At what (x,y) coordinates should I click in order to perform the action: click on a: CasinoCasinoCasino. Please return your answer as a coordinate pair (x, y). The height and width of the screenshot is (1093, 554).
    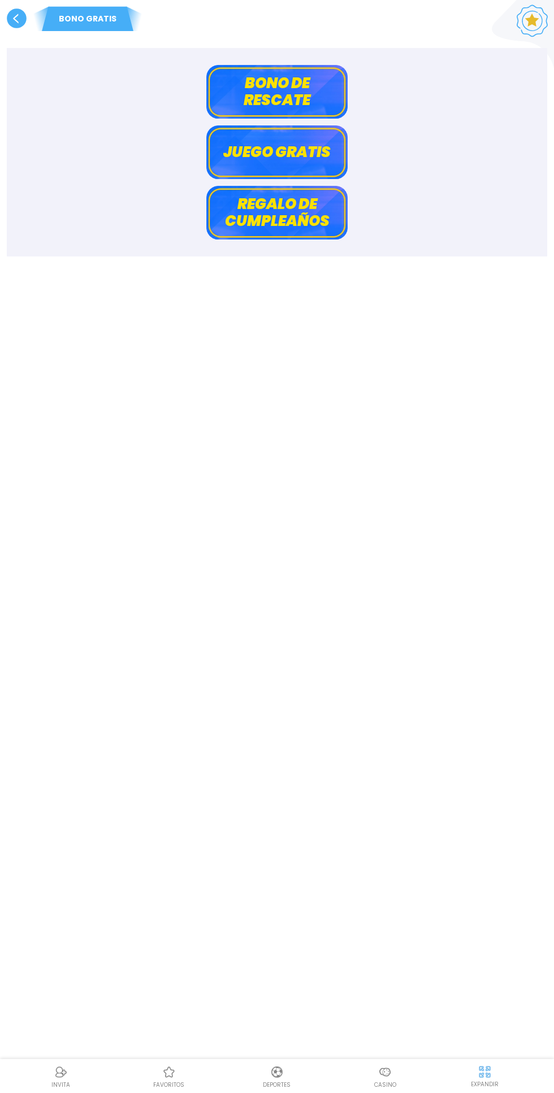
    Looking at the image, I should click on (385, 1077).